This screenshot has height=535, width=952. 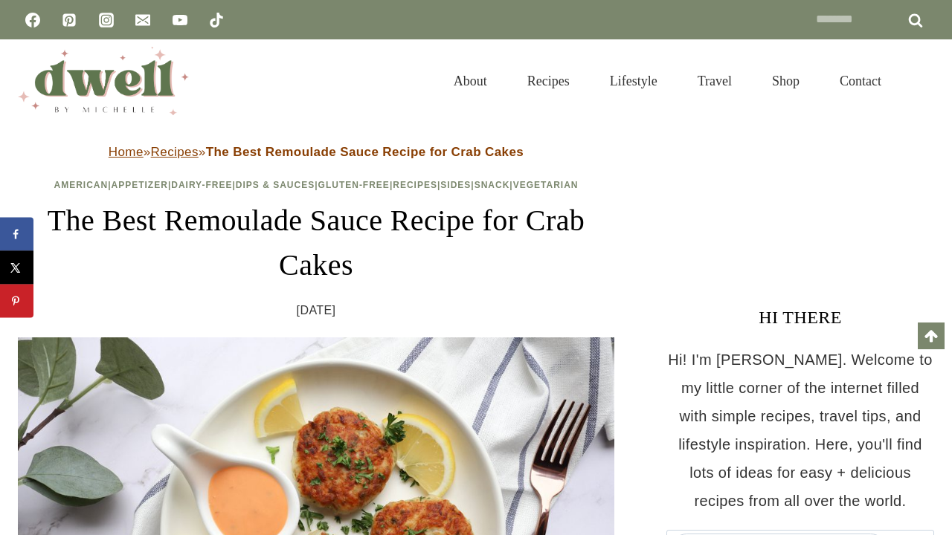 What do you see at coordinates (81, 185) in the screenshot?
I see `a: American` at bounding box center [81, 185].